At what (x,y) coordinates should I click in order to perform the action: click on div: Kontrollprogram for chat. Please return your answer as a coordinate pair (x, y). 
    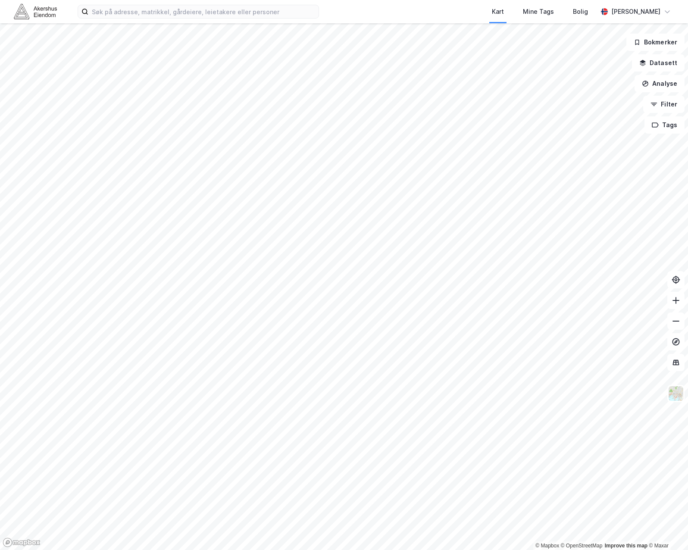
    Looking at the image, I should click on (667, 530).